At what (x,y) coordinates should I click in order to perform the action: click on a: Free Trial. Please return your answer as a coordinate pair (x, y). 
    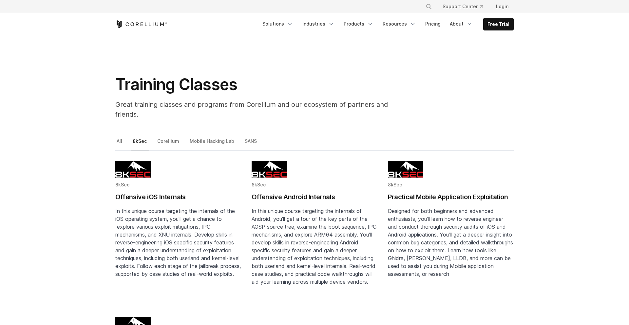
    Looking at the image, I should click on (498, 24).